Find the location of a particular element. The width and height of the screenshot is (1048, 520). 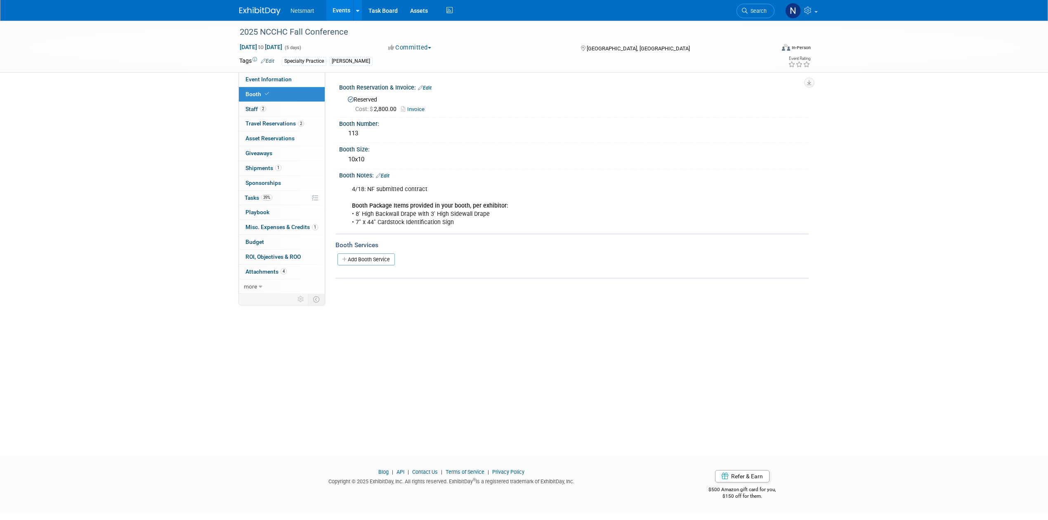

a: Asset Reservations is located at coordinates (282, 138).